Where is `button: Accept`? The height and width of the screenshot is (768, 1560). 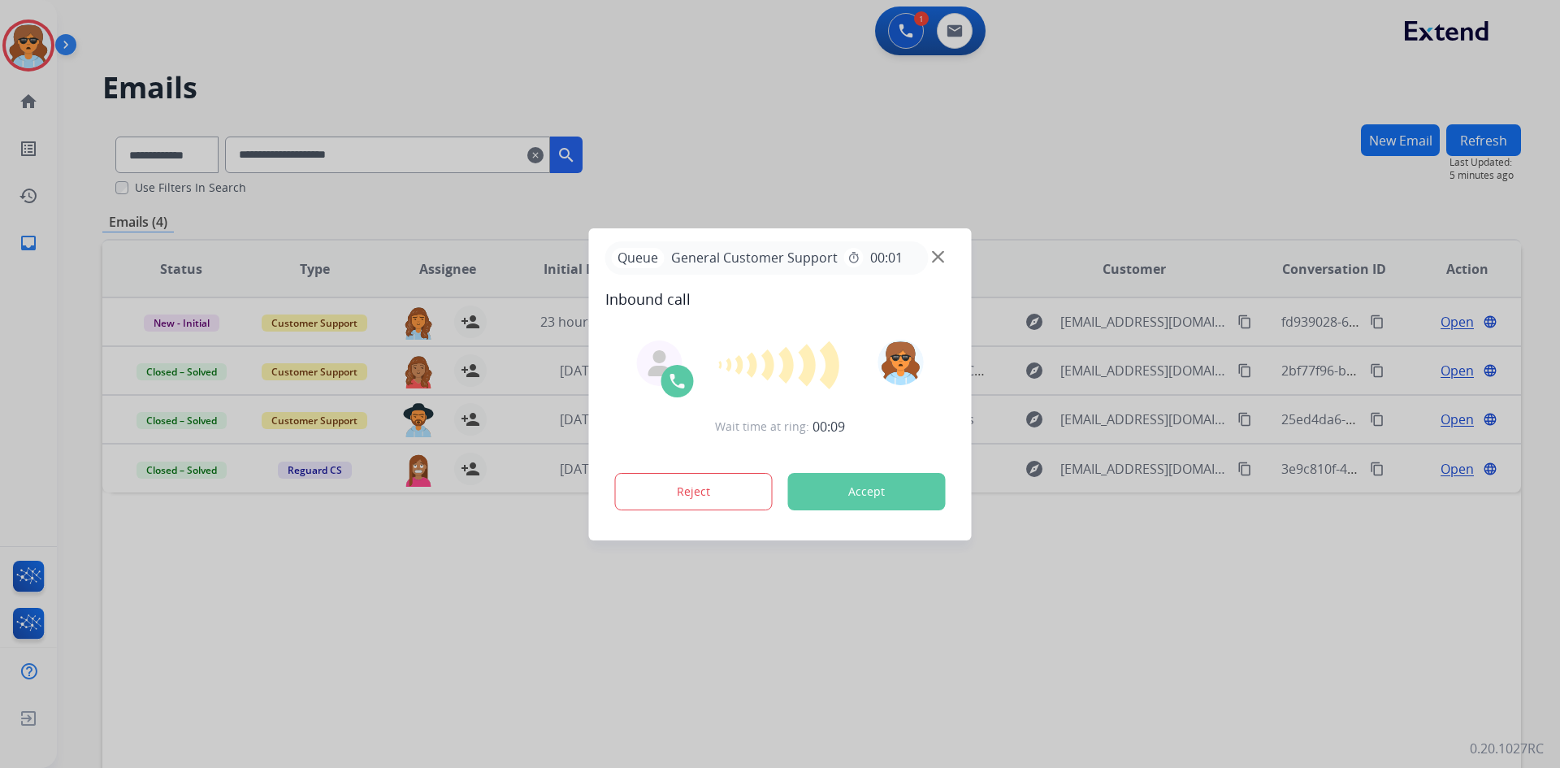
button: Accept is located at coordinates (867, 492).